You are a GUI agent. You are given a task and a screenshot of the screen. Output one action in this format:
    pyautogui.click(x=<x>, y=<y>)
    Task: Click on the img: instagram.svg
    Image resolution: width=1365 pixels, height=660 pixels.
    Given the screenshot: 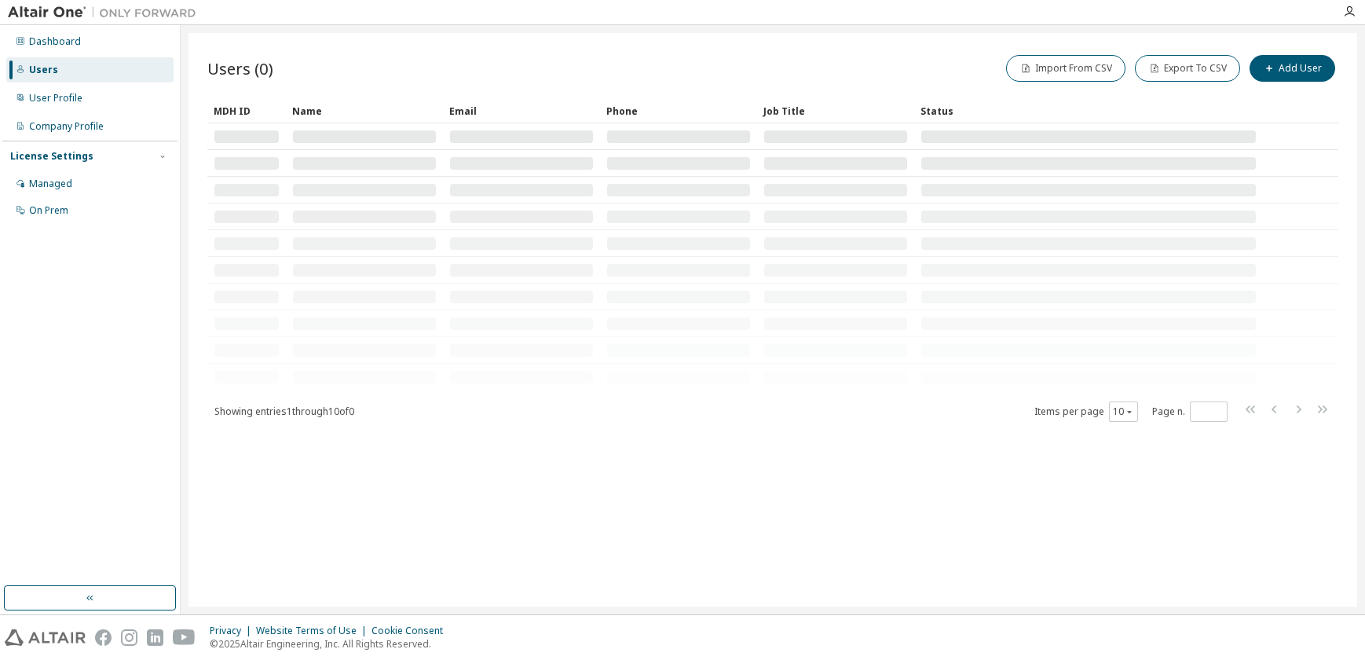 What is the action you would take?
    pyautogui.click(x=129, y=637)
    